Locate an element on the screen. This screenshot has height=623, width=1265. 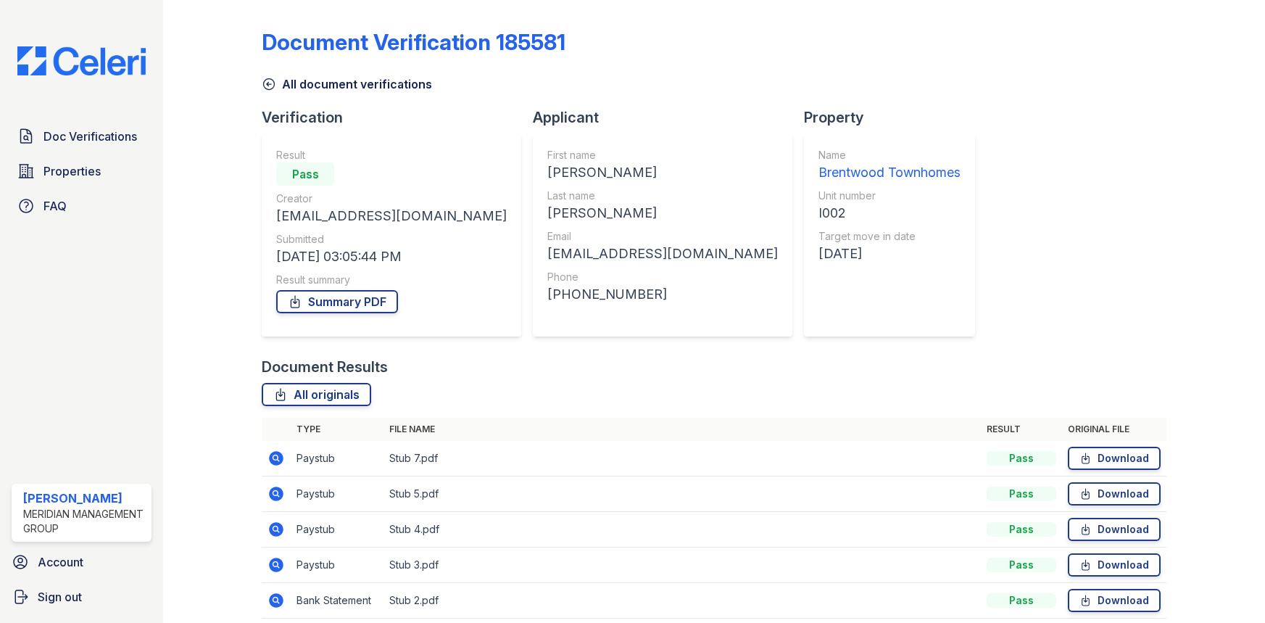
a: Sign out is located at coordinates (81, 597).